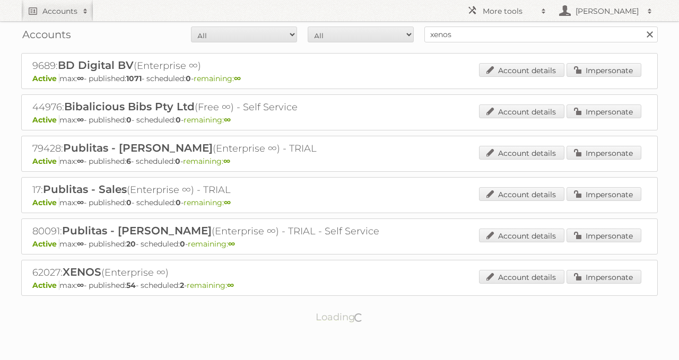 Image resolution: width=679 pixels, height=360 pixels. What do you see at coordinates (134, 78) in the screenshot?
I see `strong: 1071` at bounding box center [134, 78].